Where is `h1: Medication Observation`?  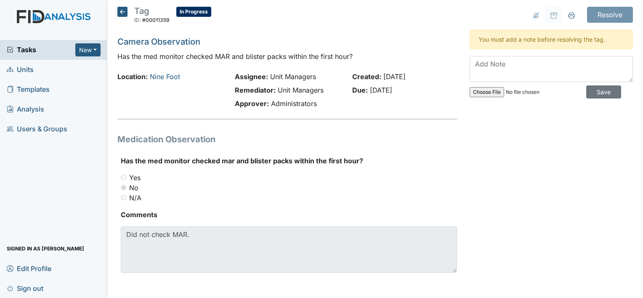 h1: Medication Observation is located at coordinates (287, 139).